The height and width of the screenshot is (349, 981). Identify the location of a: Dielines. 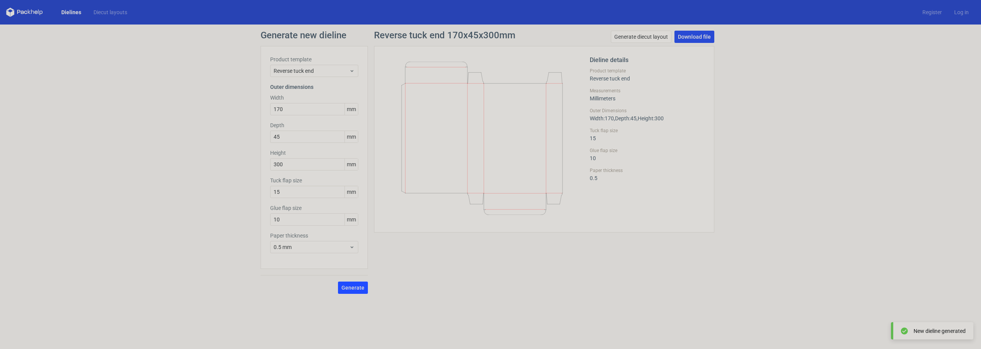
(71, 12).